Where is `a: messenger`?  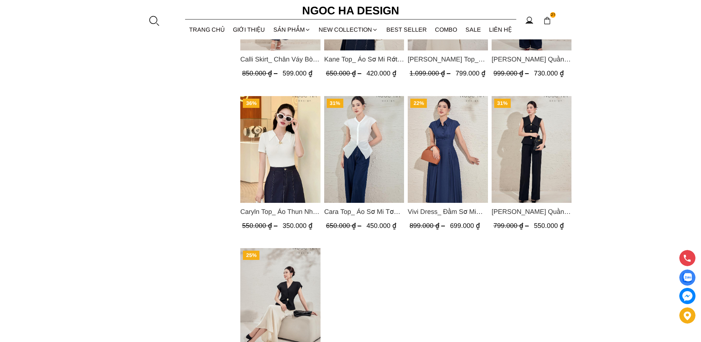 a: messenger is located at coordinates (688, 296).